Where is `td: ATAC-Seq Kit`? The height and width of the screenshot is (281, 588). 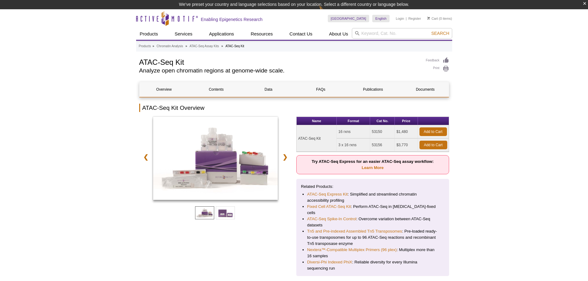 td: ATAC-Seq Kit is located at coordinates (317, 139).